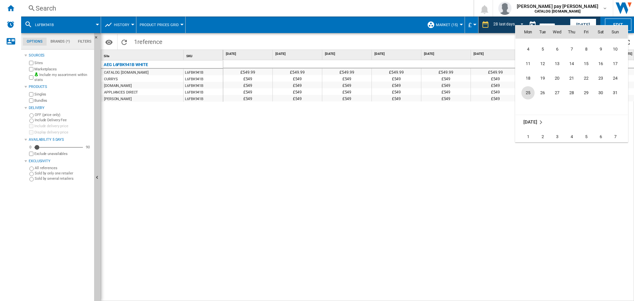 This screenshot has width=634, height=301. I want to click on span: 9, so click(600, 49).